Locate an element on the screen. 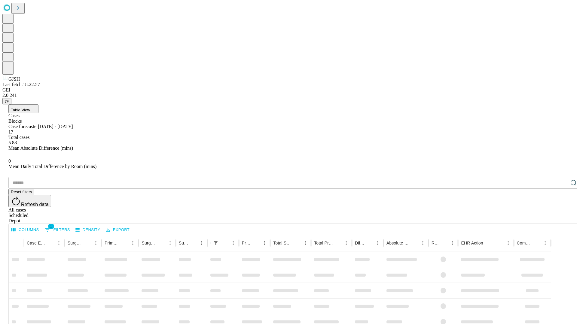 The height and width of the screenshot is (324, 577). span: 17 is located at coordinates (11, 132).